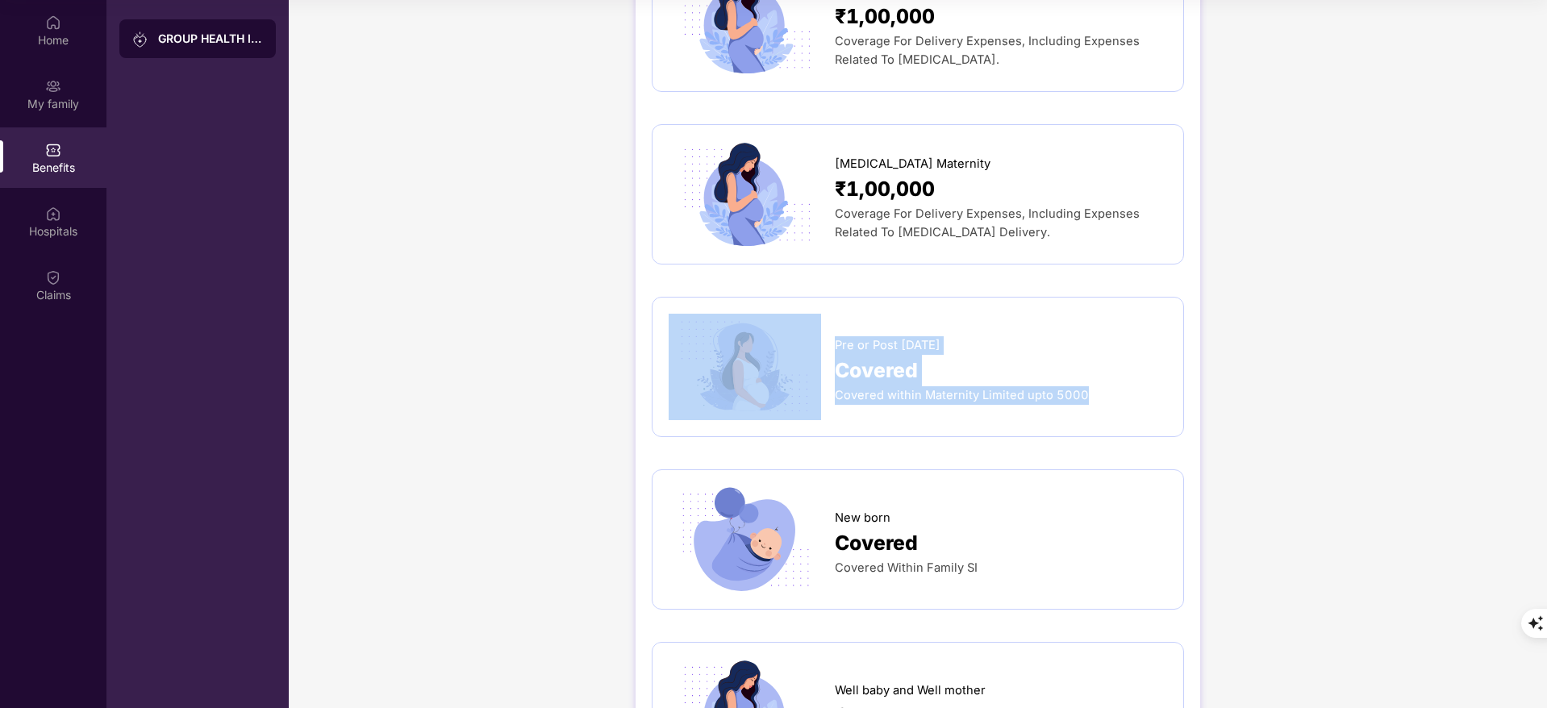  What do you see at coordinates (910, 691) in the screenshot?
I see `span: Well baby and Well mother` at bounding box center [910, 691].